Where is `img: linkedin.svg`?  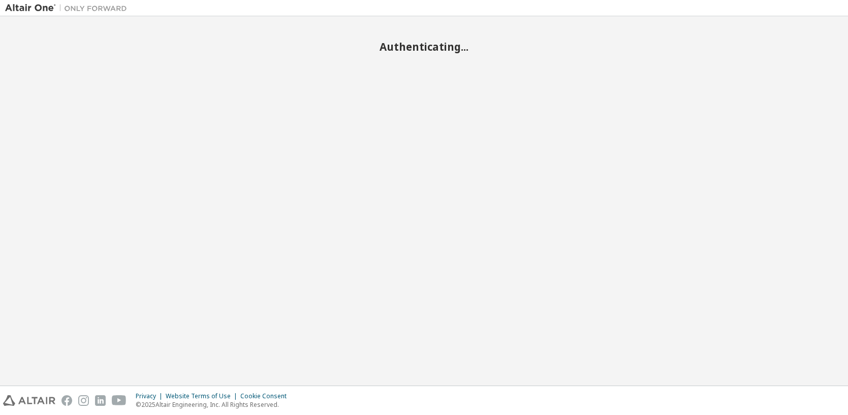 img: linkedin.svg is located at coordinates (100, 401).